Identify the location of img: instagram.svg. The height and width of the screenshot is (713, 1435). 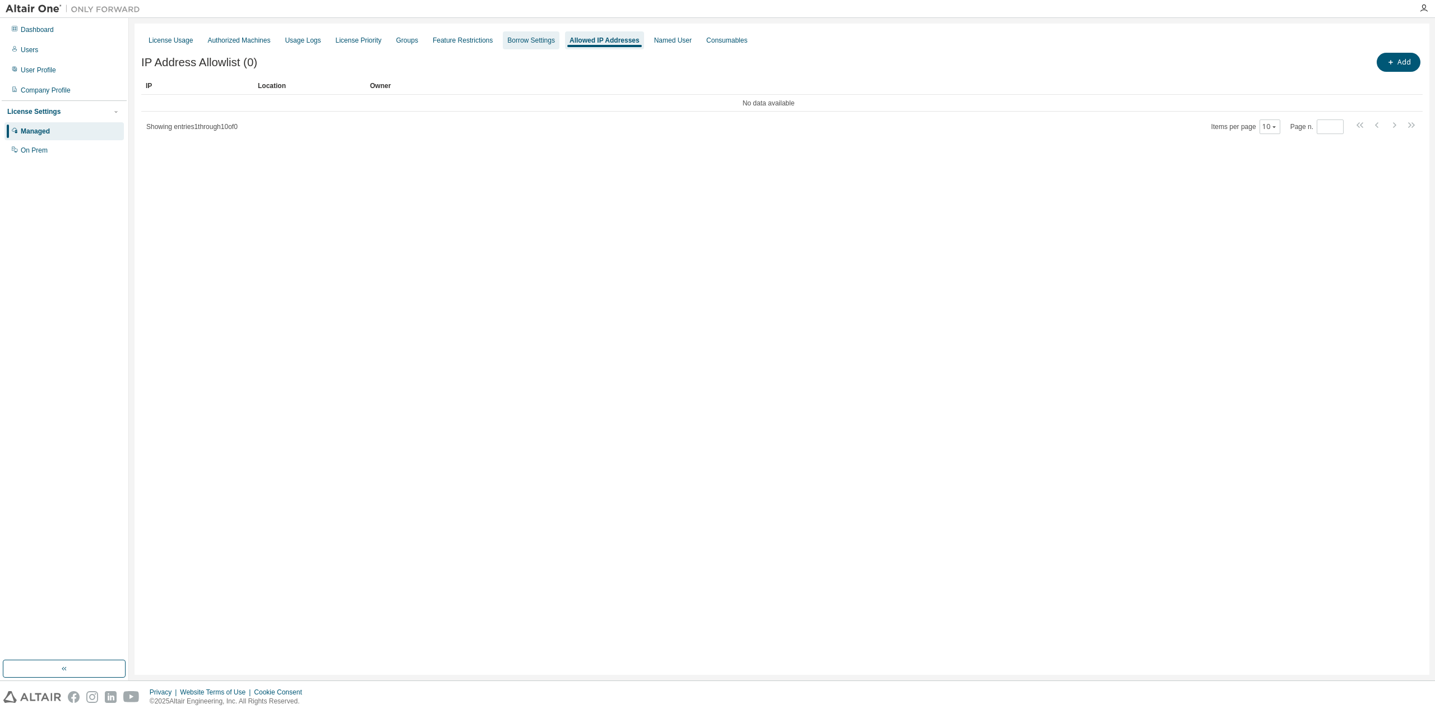
(92, 696).